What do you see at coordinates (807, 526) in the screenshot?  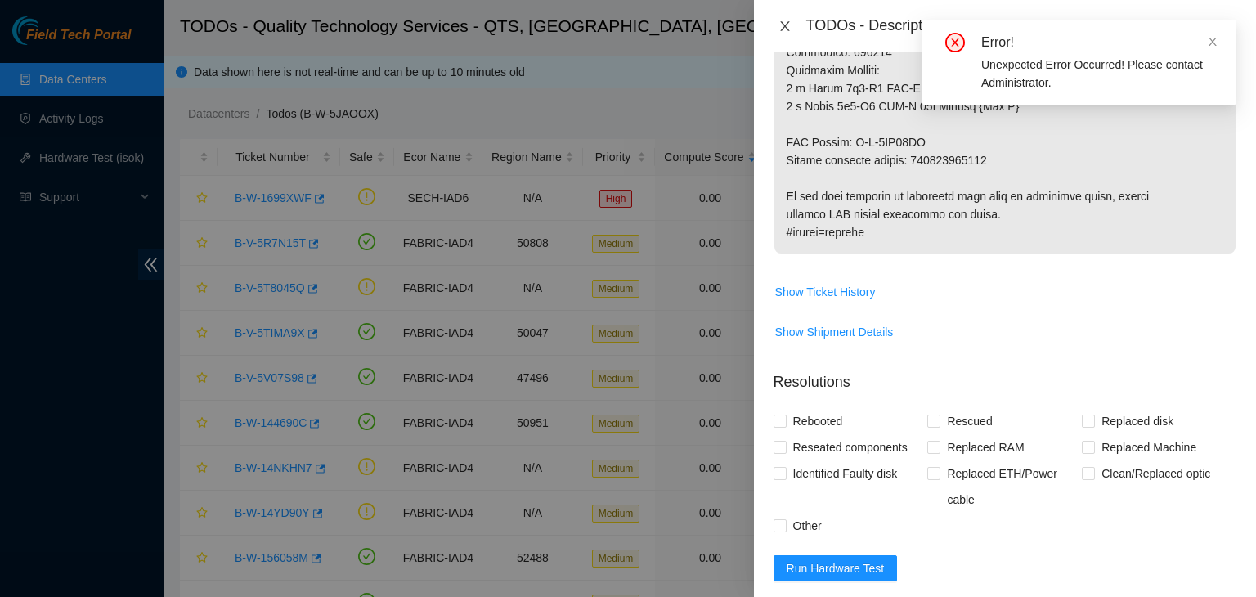 I see `span: Other` at bounding box center [807, 526].